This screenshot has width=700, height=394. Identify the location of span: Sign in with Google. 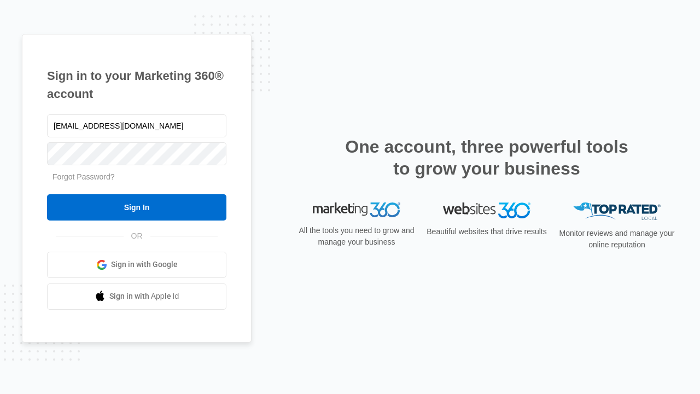
(144, 264).